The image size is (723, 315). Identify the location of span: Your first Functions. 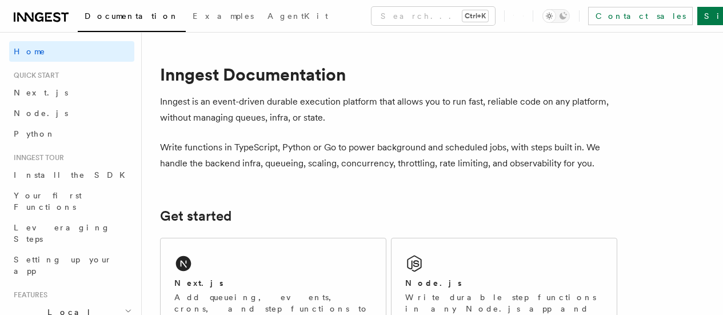
(47, 201).